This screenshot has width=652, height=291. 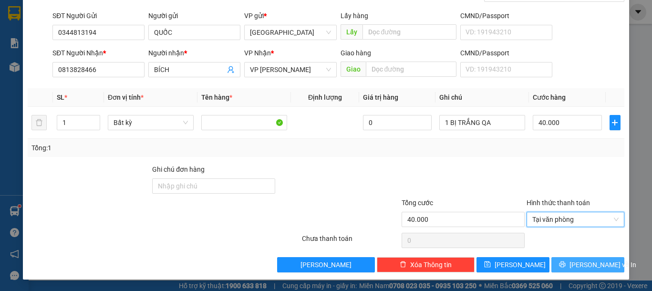 I want to click on th: Ghi chú, so click(x=483, y=97).